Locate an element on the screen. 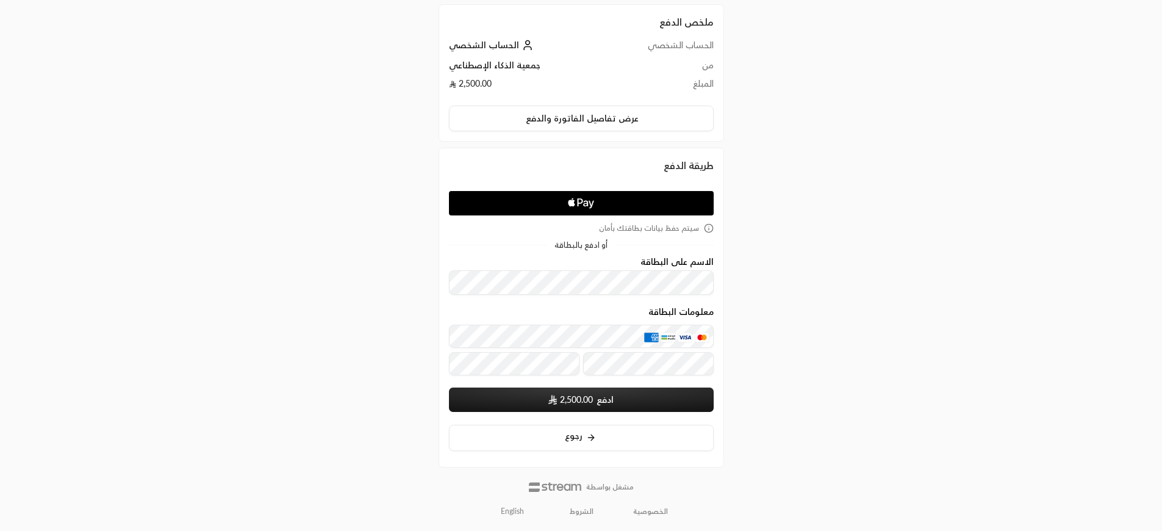  img: MasterCard is located at coordinates (702, 337).